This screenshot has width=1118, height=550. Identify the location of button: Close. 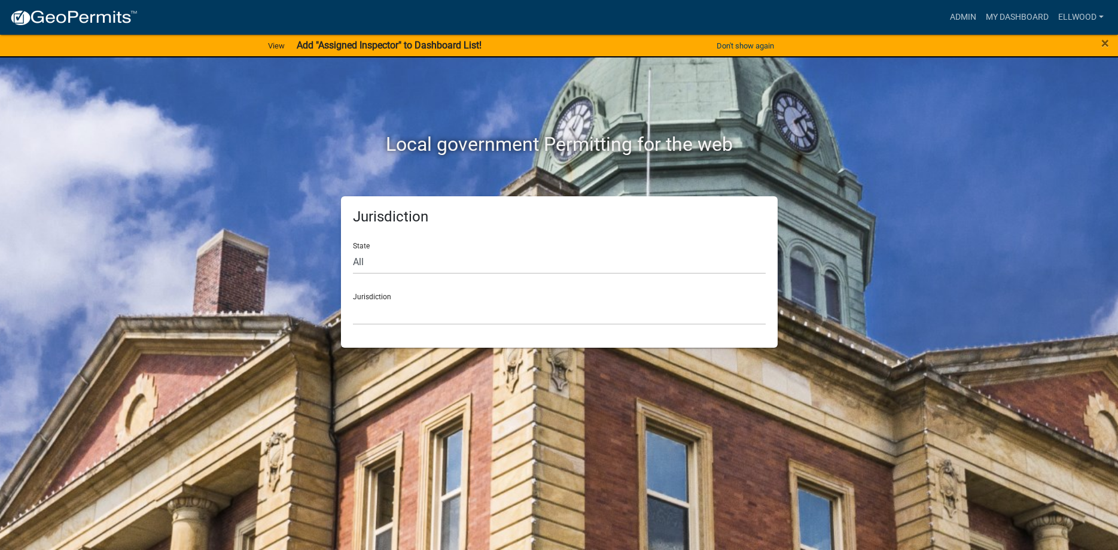
(1105, 43).